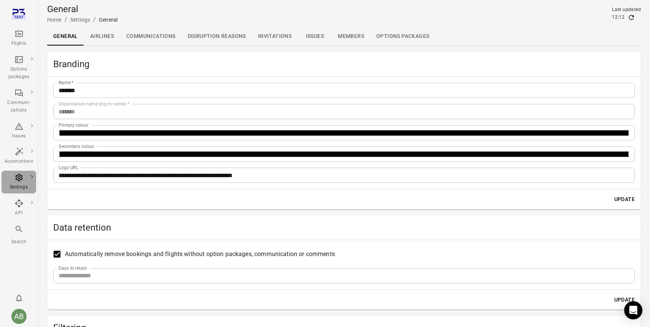 The image size is (650, 327). Describe the element at coordinates (19, 101) in the screenshot. I see `a: Communi-cations` at that location.